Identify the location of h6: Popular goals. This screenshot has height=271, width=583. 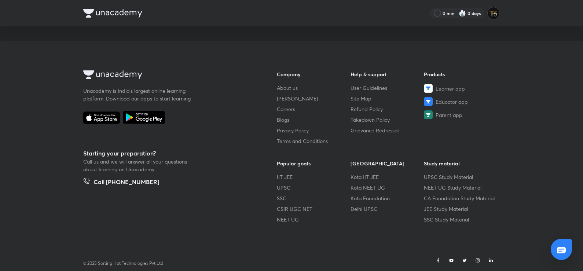
(314, 163).